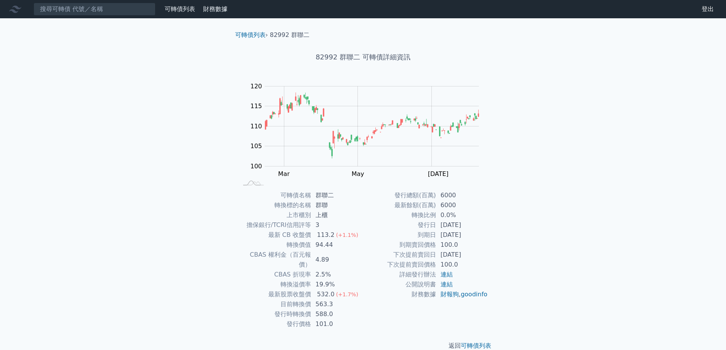  I want to click on tspan: Mar, so click(284, 174).